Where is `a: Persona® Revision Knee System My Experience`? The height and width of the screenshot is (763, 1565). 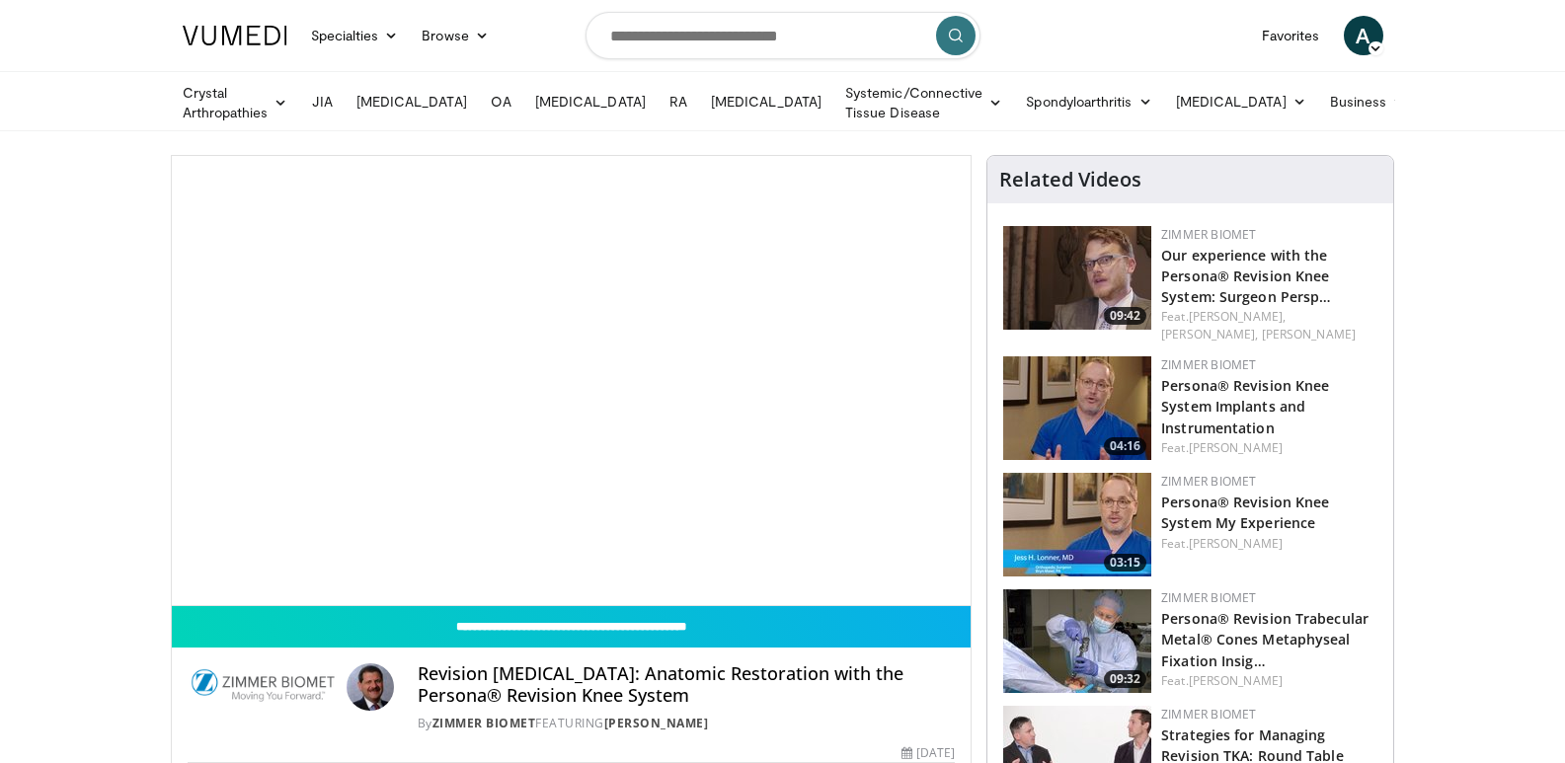
a: Persona® Revision Knee System My Experience is located at coordinates (1245, 512).